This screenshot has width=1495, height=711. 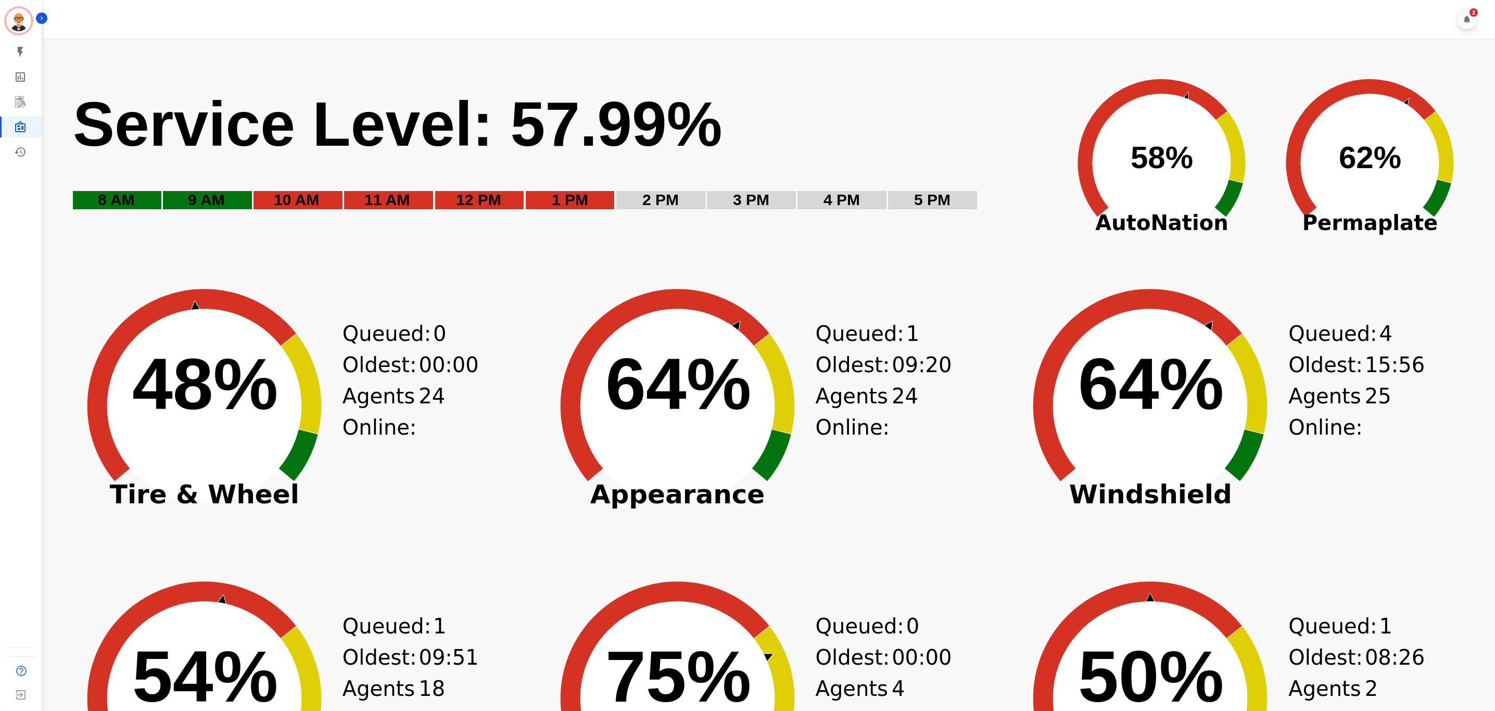 What do you see at coordinates (1386, 334) in the screenshot?
I see `span: 4` at bounding box center [1386, 334].